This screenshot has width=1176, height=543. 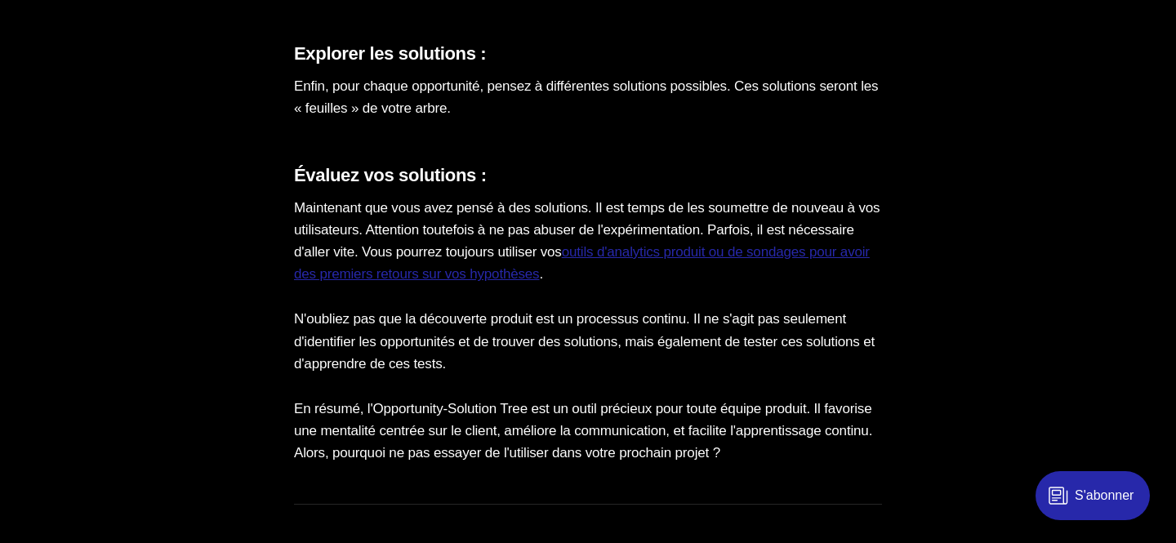 I want to click on p: N'oubliez pas que la découverte produit est un processus continu. Il ne s'agit pas seulement d'id..., so click(x=588, y=341).